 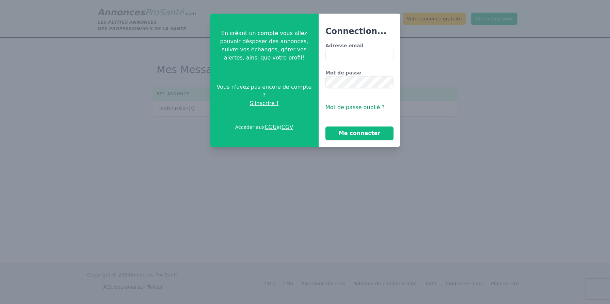 What do you see at coordinates (360, 46) in the screenshot?
I see `label: Adresse email` at bounding box center [360, 46].